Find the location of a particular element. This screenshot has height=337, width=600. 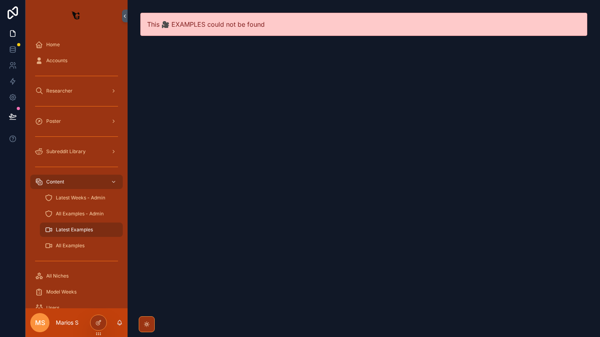

span: Content is located at coordinates (55, 182).